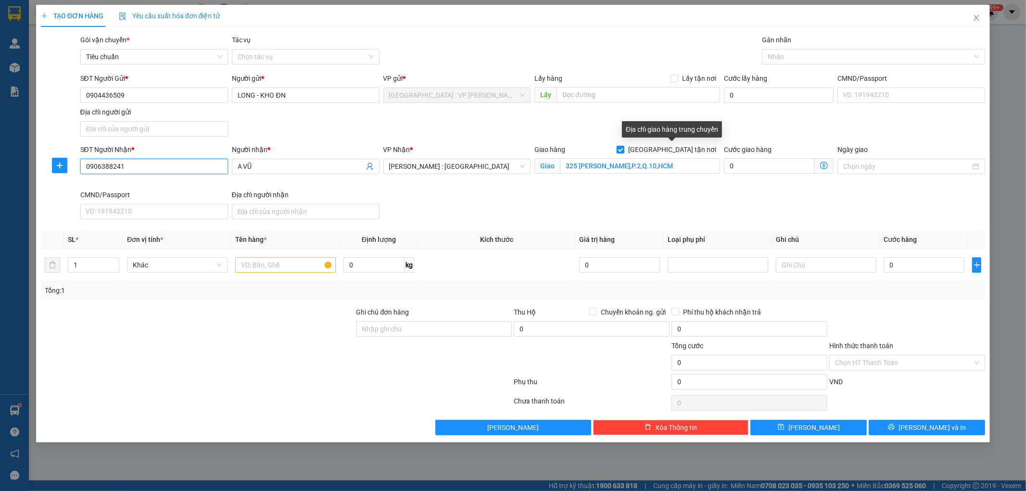 The height and width of the screenshot is (491, 1026). I want to click on span: Khác, so click(177, 265).